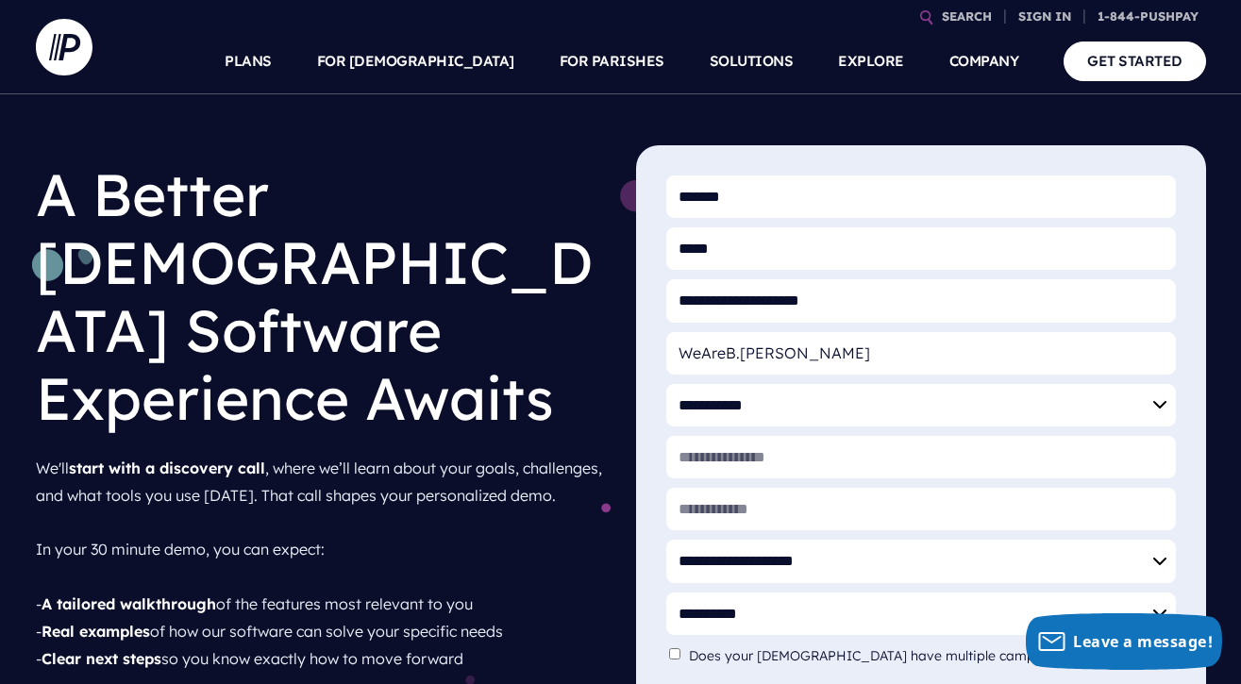 The image size is (1241, 684). What do you see at coordinates (167, 468) in the screenshot?
I see `strong: start with a discovery call` at bounding box center [167, 468].